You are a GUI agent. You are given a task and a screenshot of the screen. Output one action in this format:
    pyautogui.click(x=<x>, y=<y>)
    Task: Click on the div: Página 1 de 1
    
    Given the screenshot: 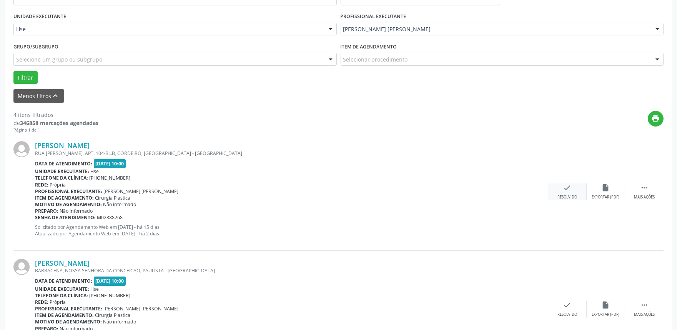 What is the action you would take?
    pyautogui.click(x=56, y=130)
    